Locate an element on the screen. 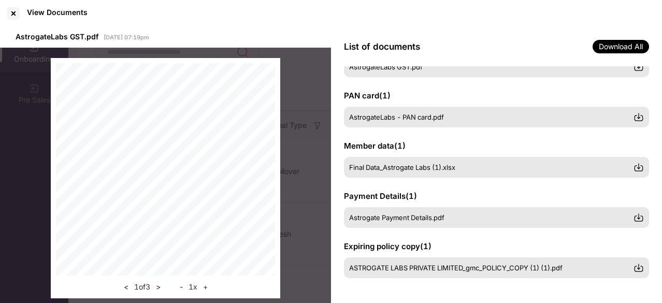 The width and height of the screenshot is (662, 303). span: AstrogateLabs - PAN card.pdf is located at coordinates (397, 117).